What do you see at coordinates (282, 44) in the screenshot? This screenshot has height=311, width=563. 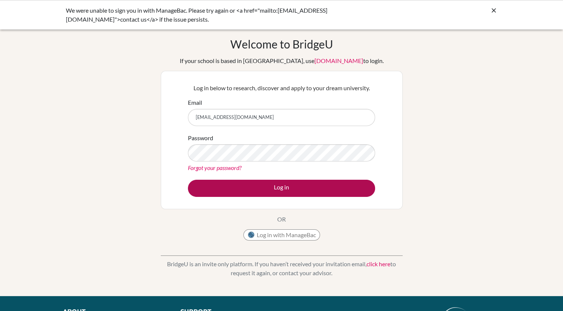 I see `h1: Welcome to BridgeU` at bounding box center [282, 44].